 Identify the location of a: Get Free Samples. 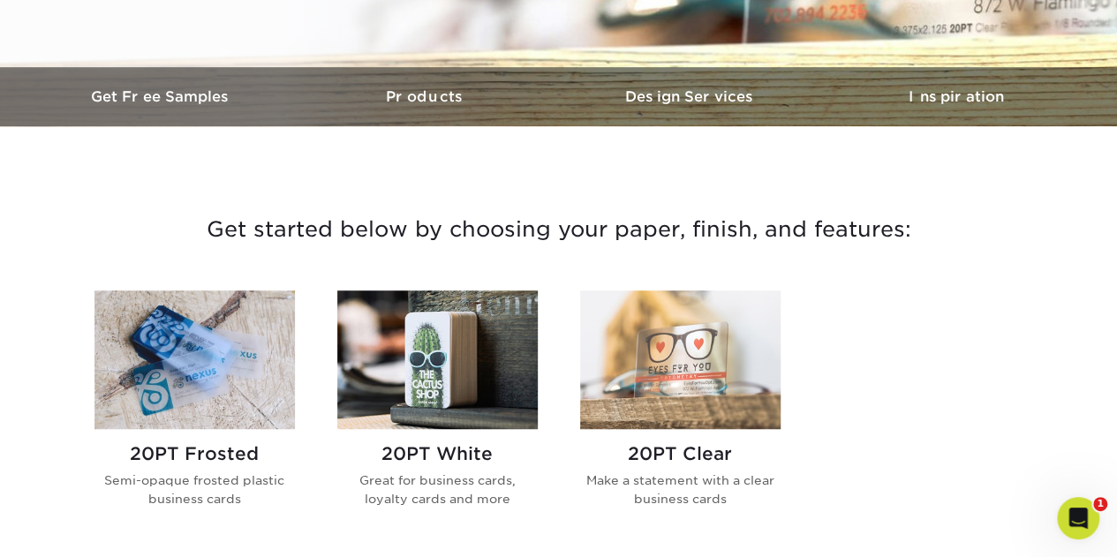
(162, 96).